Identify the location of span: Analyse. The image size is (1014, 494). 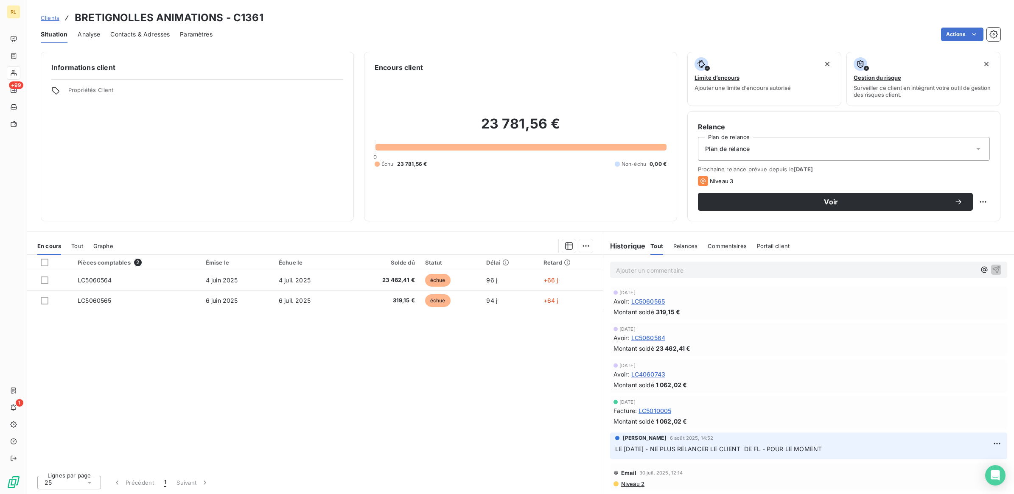
(89, 34).